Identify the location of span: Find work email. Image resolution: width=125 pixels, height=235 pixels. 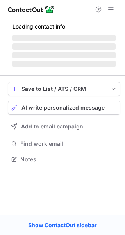
(69, 144).